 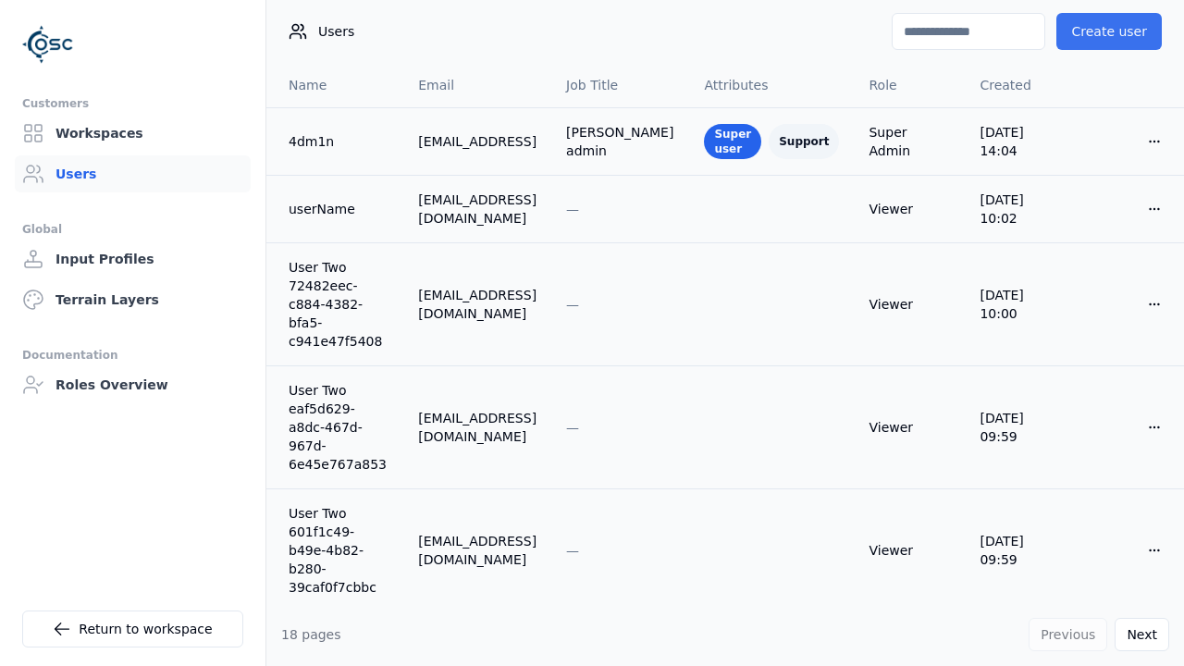 I want to click on span: 18 pages, so click(x=311, y=635).